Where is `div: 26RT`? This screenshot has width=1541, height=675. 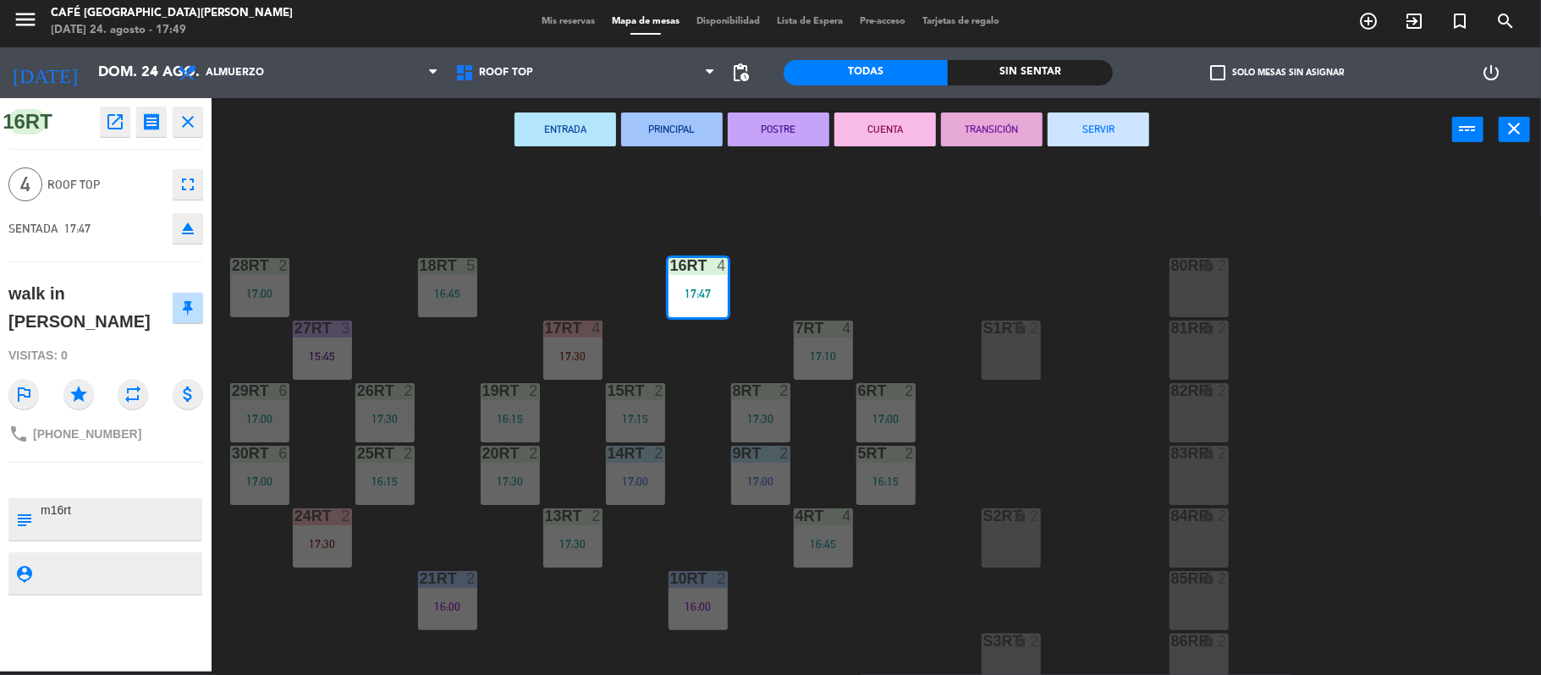 div: 26RT is located at coordinates (357, 391).